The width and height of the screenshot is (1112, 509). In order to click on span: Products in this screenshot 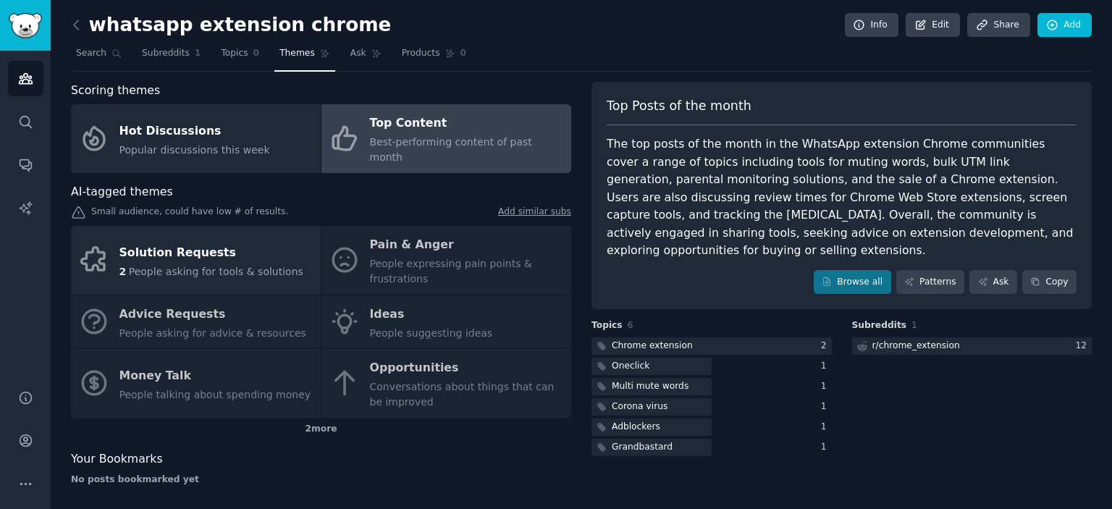, I will do `click(421, 54)`.